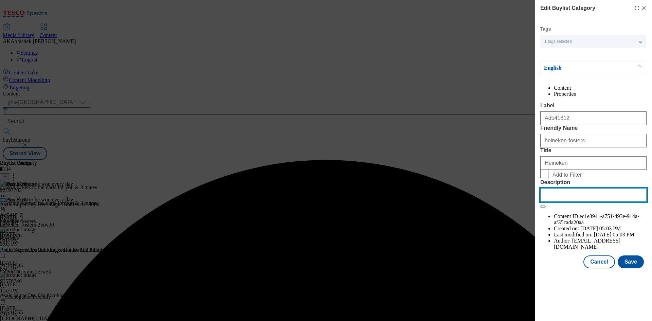 This screenshot has height=321, width=652. What do you see at coordinates (593, 182) in the screenshot?
I see `label: Description` at bounding box center [593, 182].